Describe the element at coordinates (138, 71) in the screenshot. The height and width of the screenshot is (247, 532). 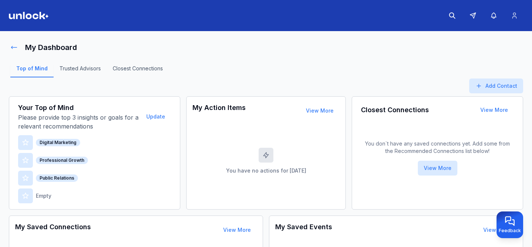
I see `a: Closest Connections` at that location.